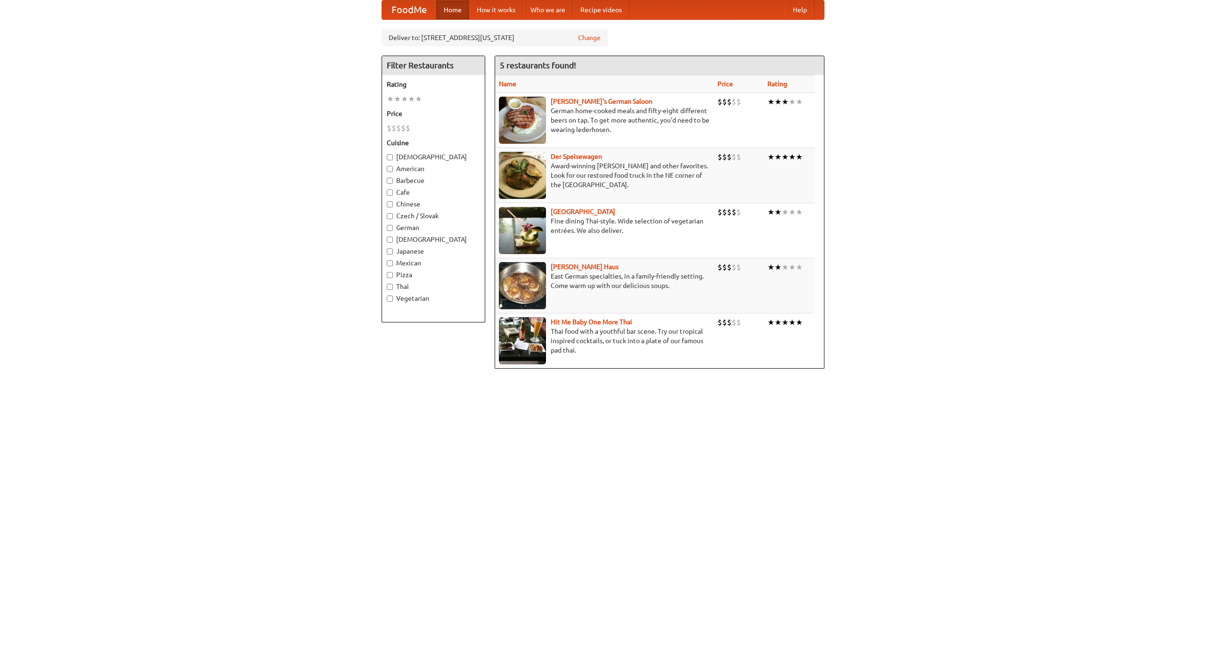 Image resolution: width=1206 pixels, height=667 pixels. I want to click on a: How it works, so click(496, 10).